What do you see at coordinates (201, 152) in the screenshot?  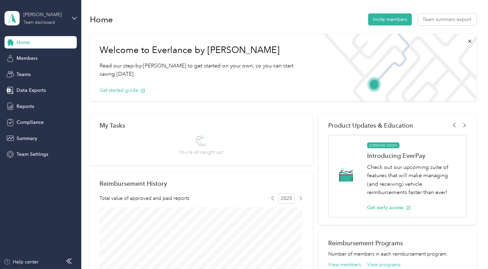 I see `span: You’re all caught up!` at bounding box center [201, 152].